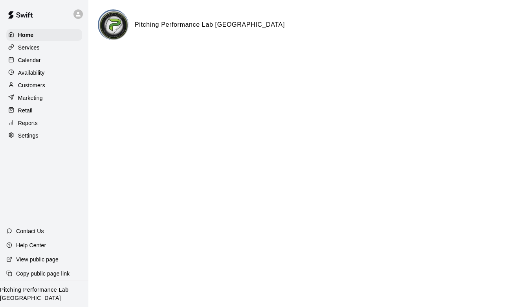 The image size is (528, 307). Describe the element at coordinates (28, 136) in the screenshot. I see `p: Settings` at that location.